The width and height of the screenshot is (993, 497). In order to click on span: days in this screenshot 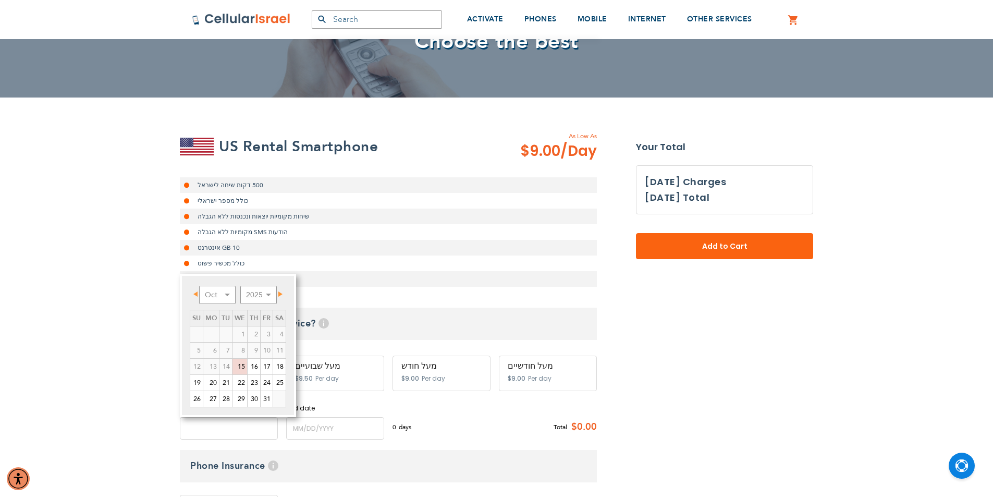, I will do `click(405, 427)`.